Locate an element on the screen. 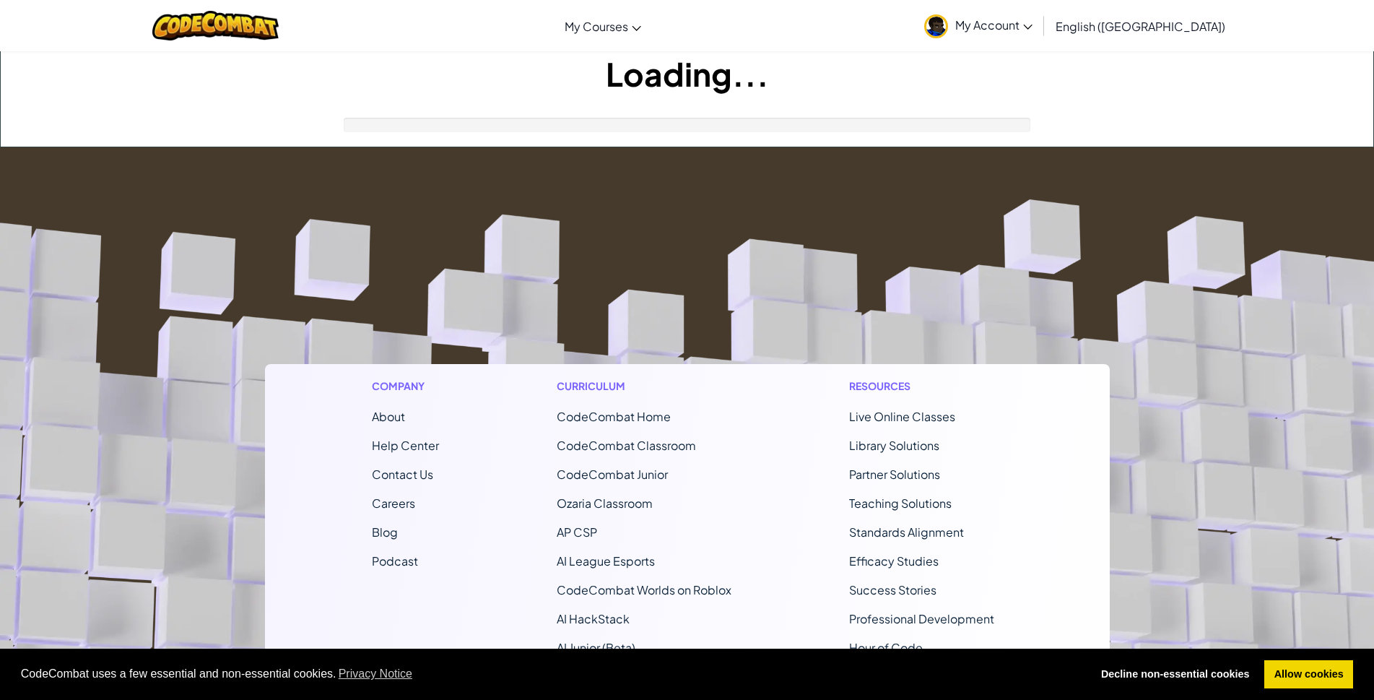  h1: Curriculum is located at coordinates (644, 386).